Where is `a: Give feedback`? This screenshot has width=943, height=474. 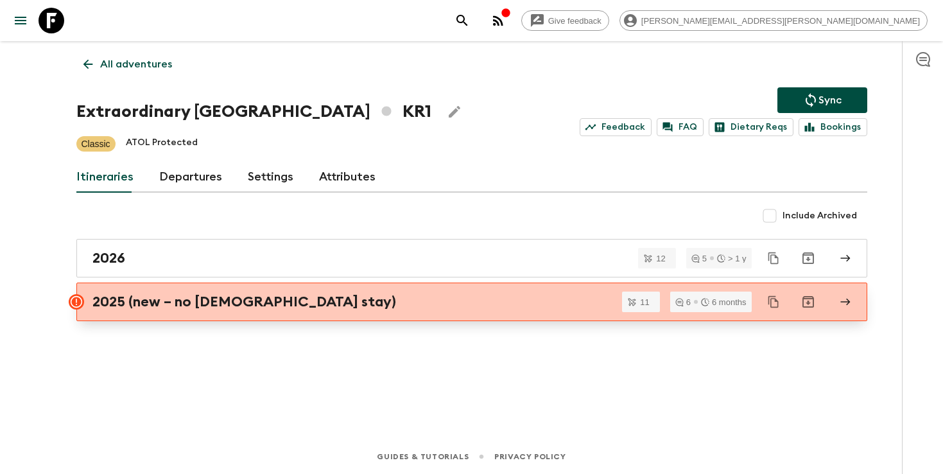 a: Give feedback is located at coordinates (565, 21).